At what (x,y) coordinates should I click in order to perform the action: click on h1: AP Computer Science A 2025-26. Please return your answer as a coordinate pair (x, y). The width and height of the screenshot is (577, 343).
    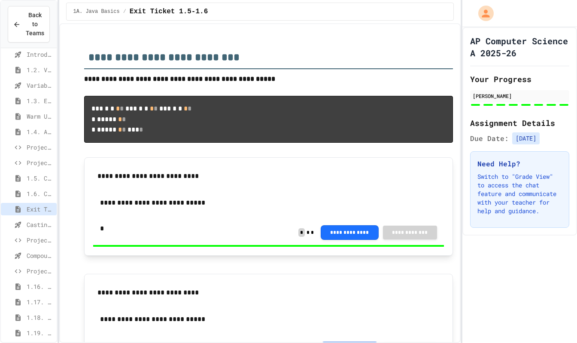
    Looking at the image, I should click on (520, 47).